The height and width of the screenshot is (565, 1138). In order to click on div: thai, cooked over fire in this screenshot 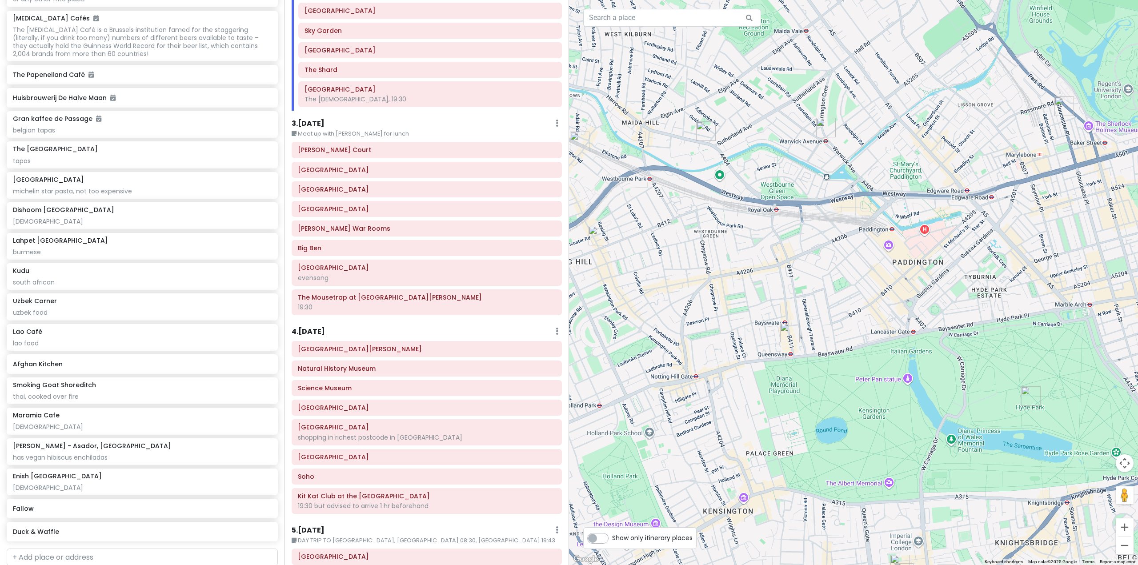, I will do `click(142, 397)`.